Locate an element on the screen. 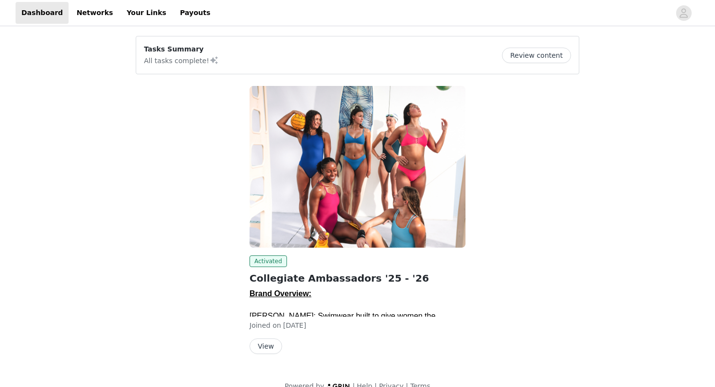  img: JOLYN is located at coordinates (357, 167).